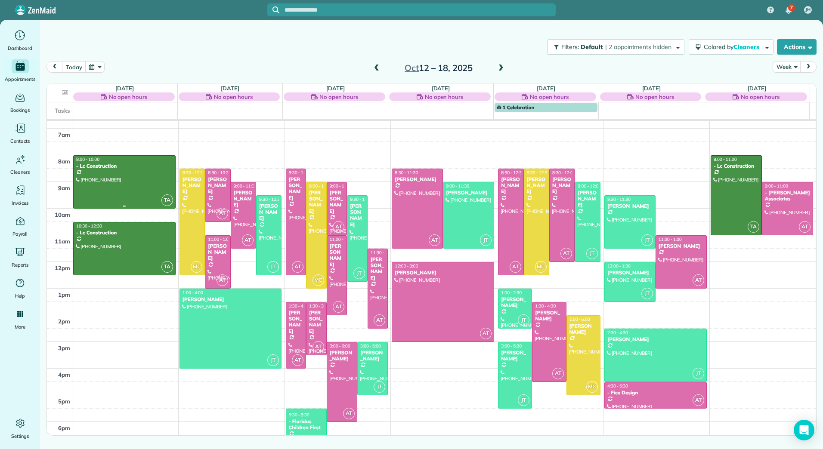 Image resolution: width=823 pixels, height=449 pixels. What do you see at coordinates (20, 79) in the screenshot?
I see `span: Appointments` at bounding box center [20, 79].